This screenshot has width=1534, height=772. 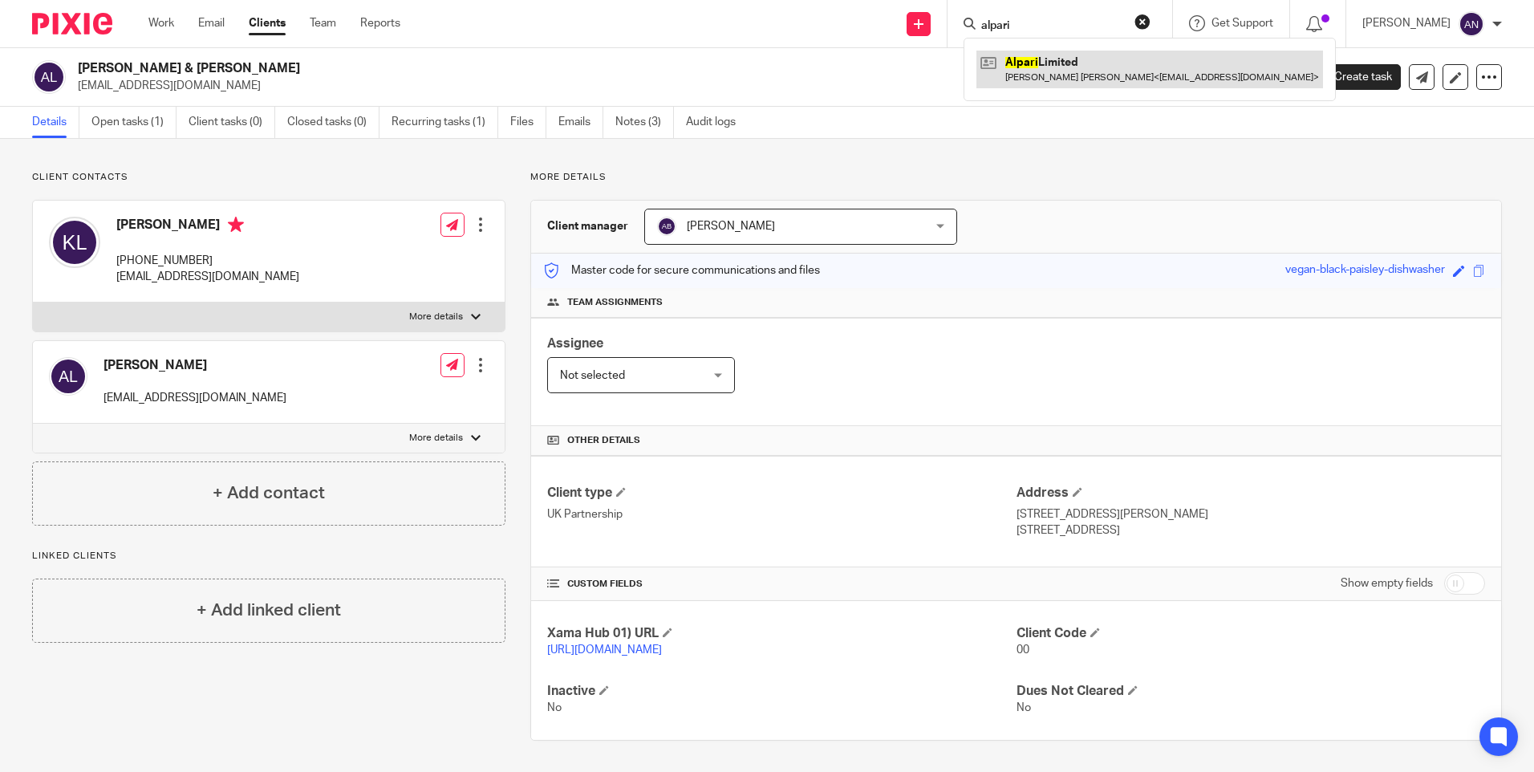 What do you see at coordinates (592, 375) in the screenshot?
I see `span: Not selected` at bounding box center [592, 375].